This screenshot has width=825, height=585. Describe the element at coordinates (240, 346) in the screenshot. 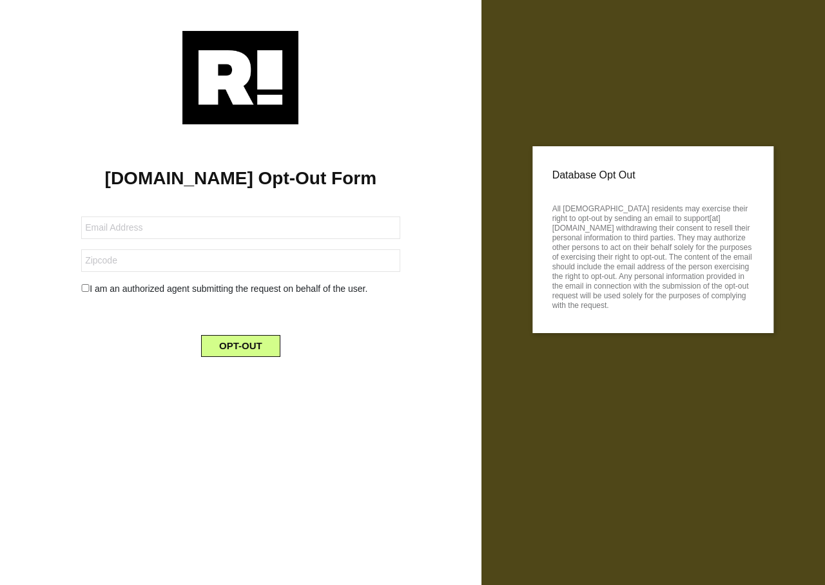

I see `button: OPT-OUT` at that location.